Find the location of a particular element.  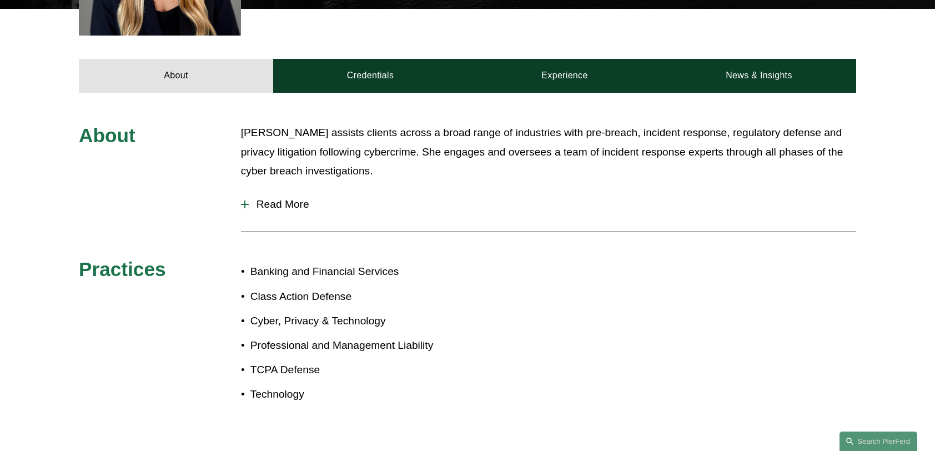

a: Credentials is located at coordinates (370, 76).